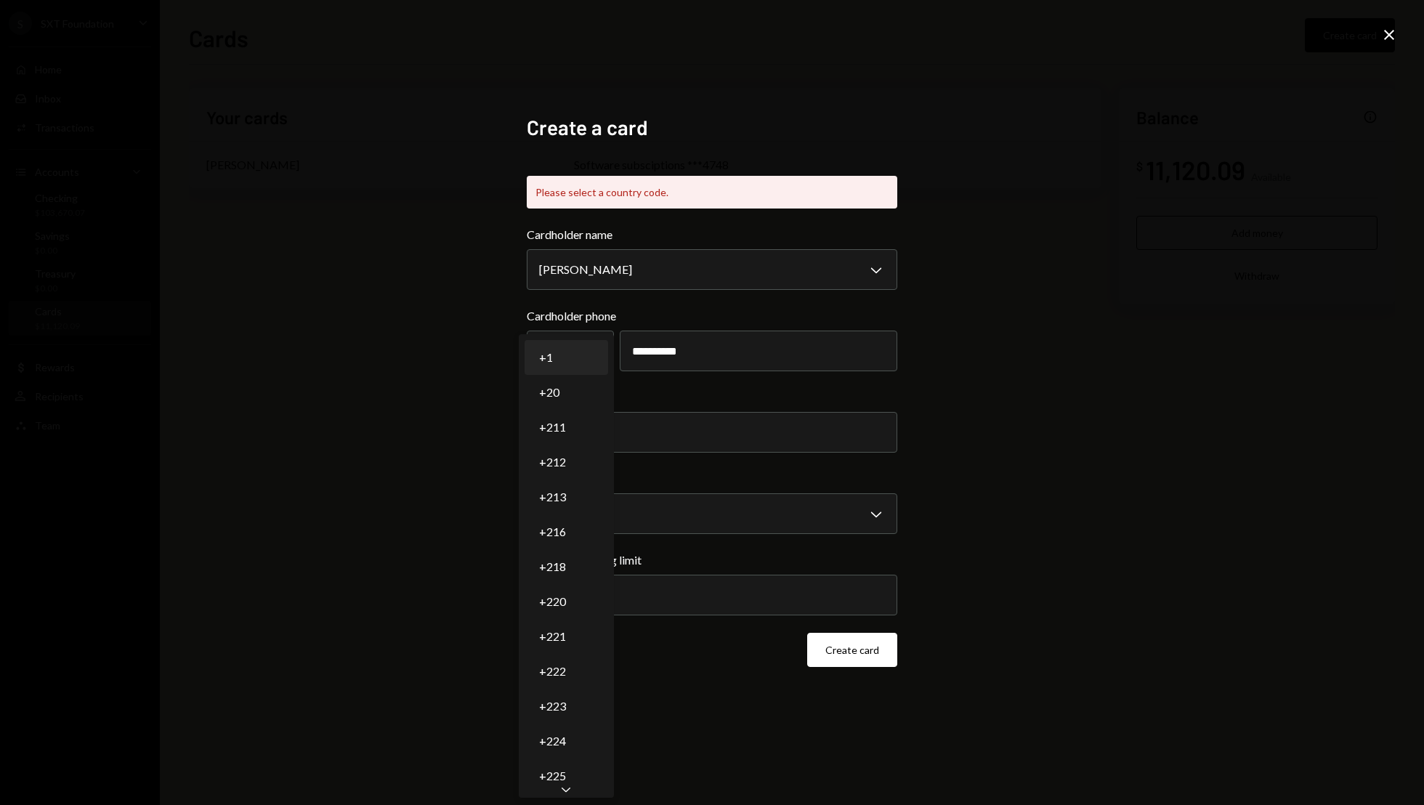 The width and height of the screenshot is (1424, 805). Describe the element at coordinates (552, 567) in the screenshot. I see `span: +218` at that location.